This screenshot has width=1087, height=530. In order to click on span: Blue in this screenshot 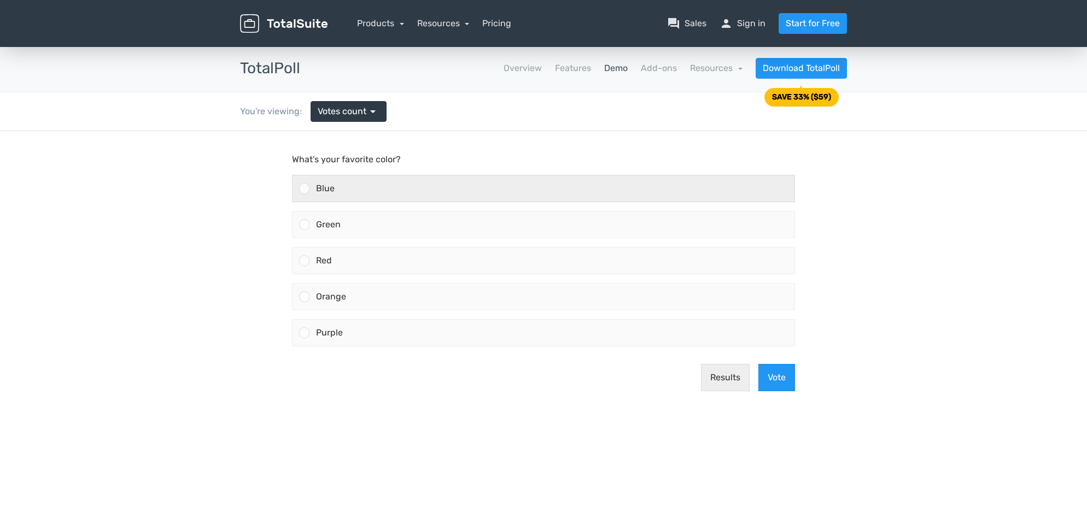, I will do `click(325, 57)`.